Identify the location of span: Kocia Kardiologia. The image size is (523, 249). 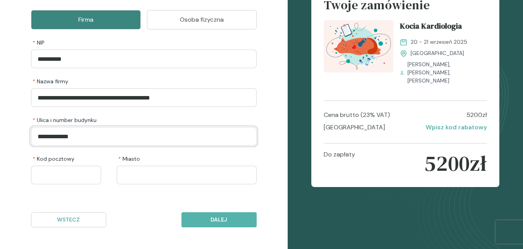
(431, 28).